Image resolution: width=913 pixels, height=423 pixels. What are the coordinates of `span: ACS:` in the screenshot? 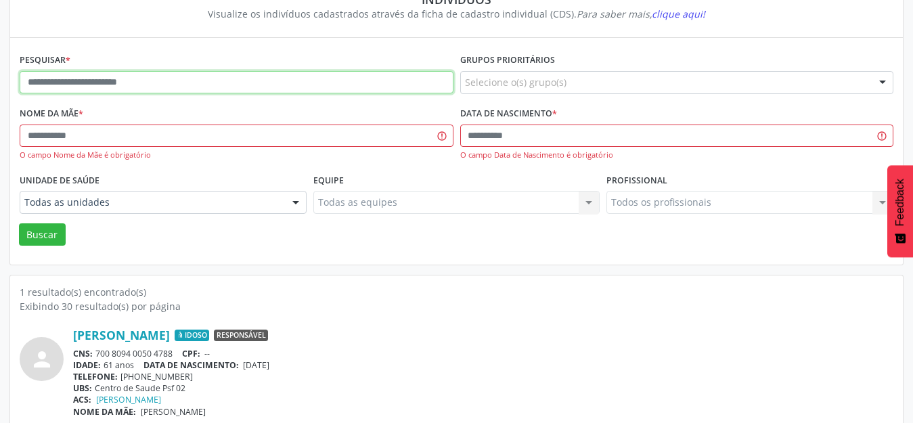 It's located at (82, 399).